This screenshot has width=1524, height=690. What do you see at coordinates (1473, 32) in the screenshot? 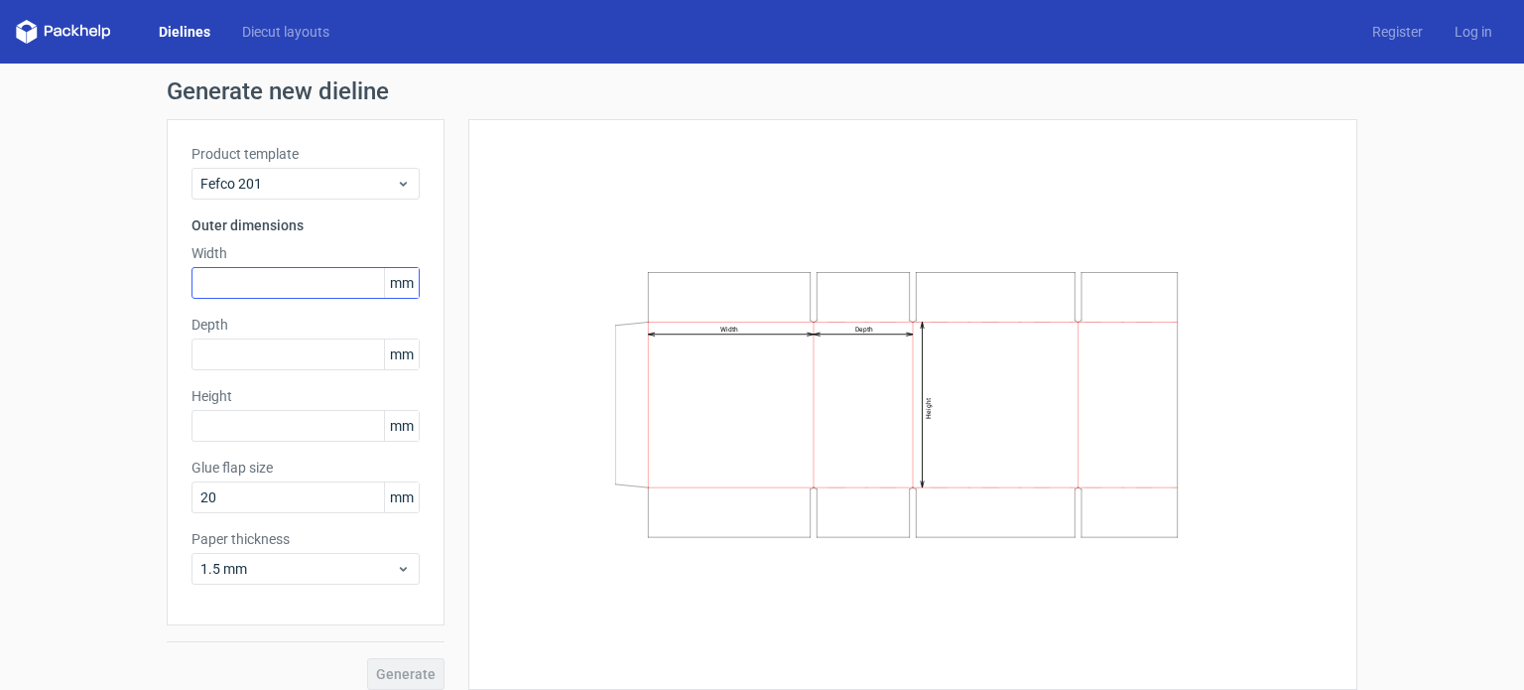
I see `a: Log in` at bounding box center [1473, 32].